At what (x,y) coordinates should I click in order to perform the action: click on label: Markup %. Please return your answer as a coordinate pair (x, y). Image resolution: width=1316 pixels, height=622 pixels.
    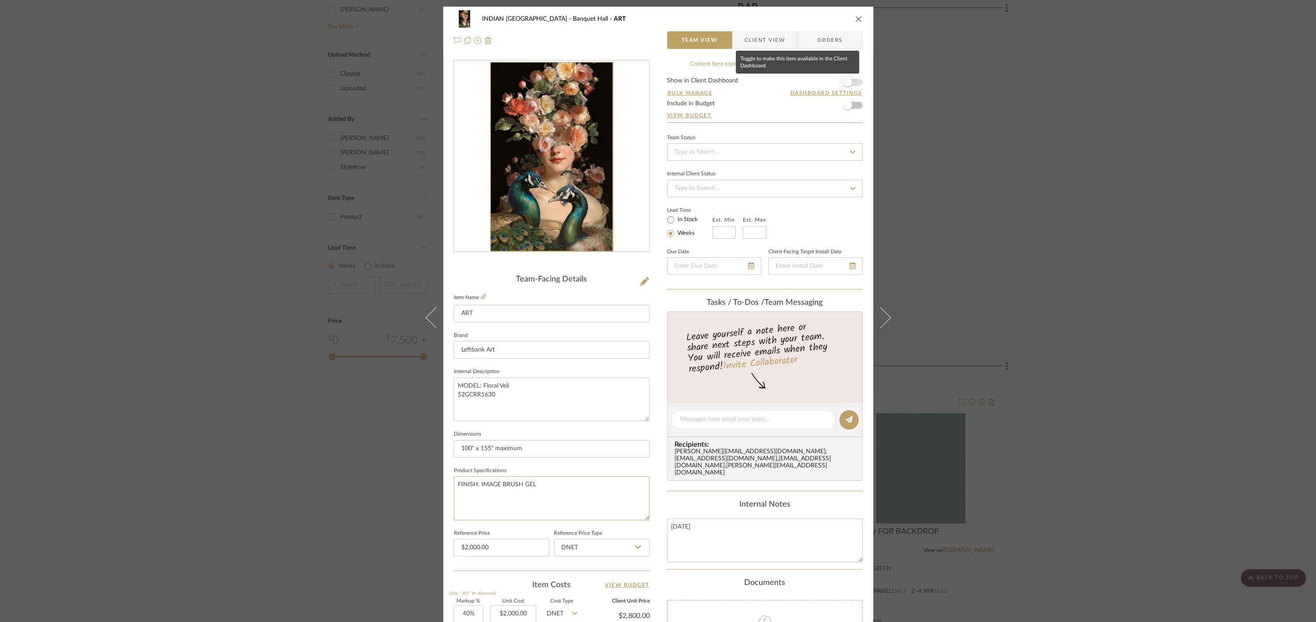
    Looking at the image, I should click on (468, 601).